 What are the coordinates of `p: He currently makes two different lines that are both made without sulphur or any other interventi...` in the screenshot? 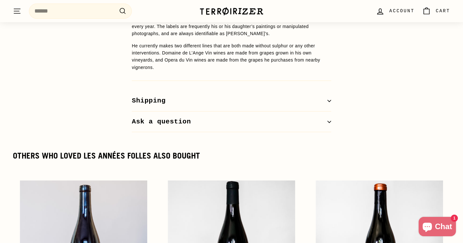 It's located at (232, 57).